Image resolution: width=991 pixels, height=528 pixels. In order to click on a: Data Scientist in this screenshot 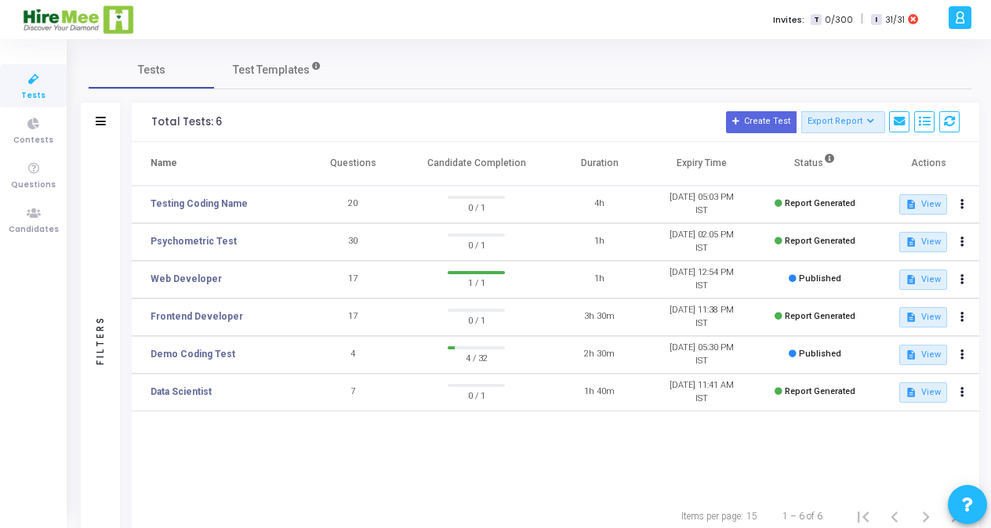, I will do `click(181, 392)`.